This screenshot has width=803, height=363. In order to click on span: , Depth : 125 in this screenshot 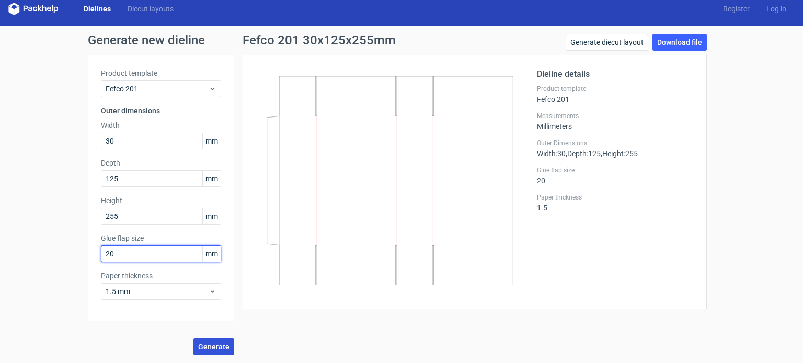, I will do `click(583, 154)`.